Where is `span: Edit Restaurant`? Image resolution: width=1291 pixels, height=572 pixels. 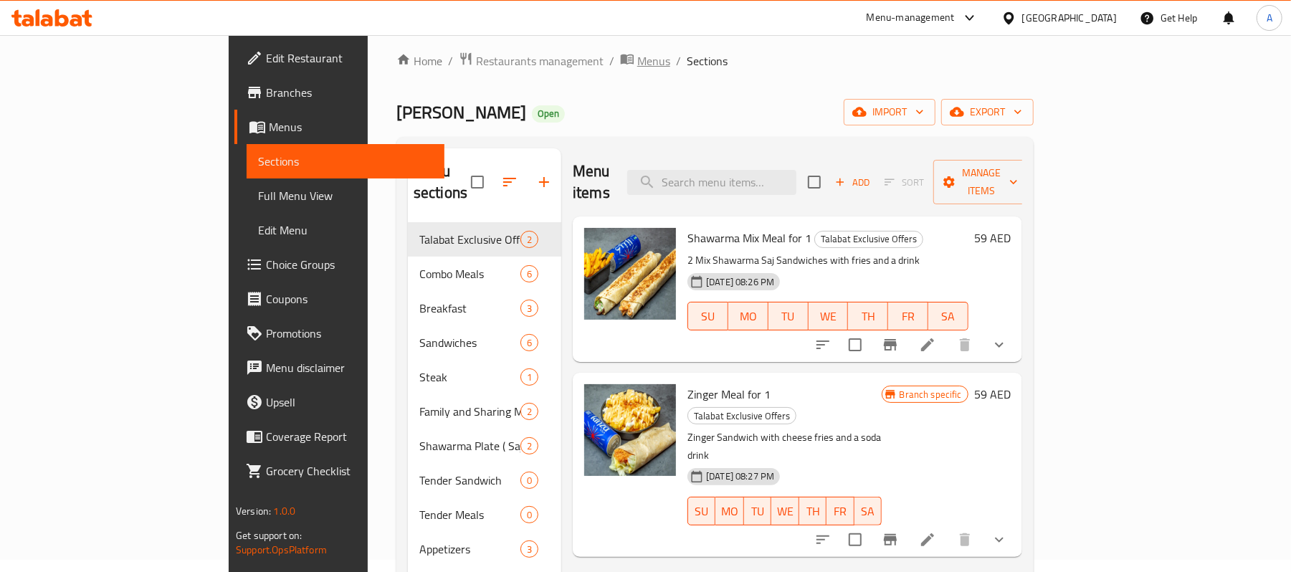
span: Edit Restaurant is located at coordinates (349, 58).